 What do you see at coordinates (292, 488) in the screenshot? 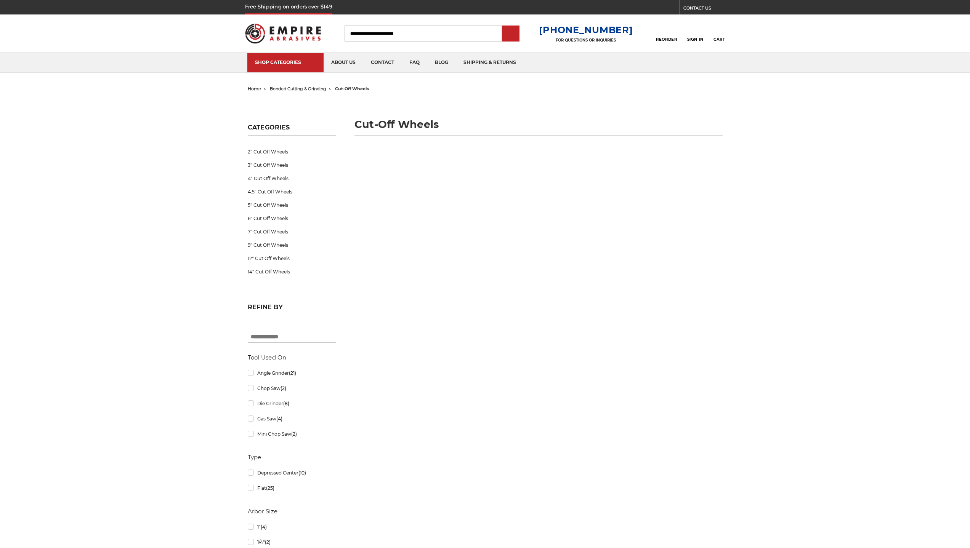
I see `a: Flat(25)` at bounding box center [292, 488].